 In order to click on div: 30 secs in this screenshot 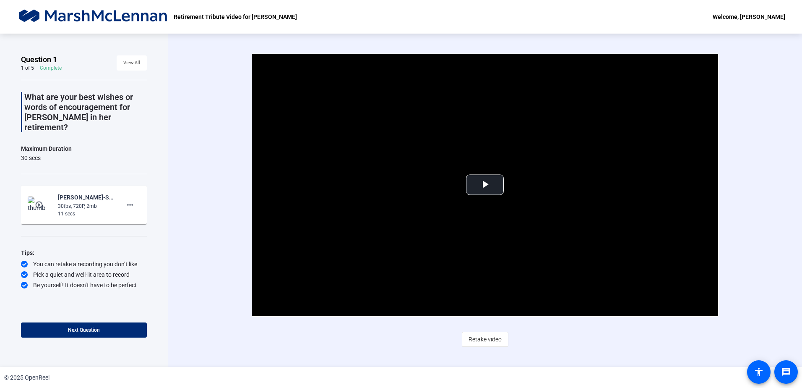, I will do `click(46, 158)`.